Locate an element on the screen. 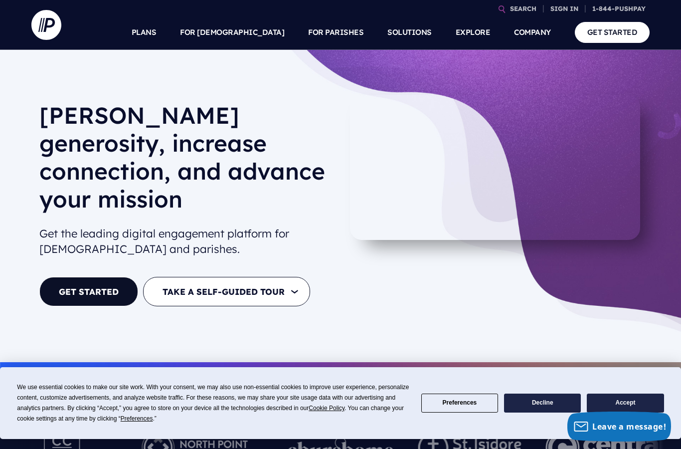 Image resolution: width=681 pixels, height=449 pixels. a: COMPANY is located at coordinates (532, 32).